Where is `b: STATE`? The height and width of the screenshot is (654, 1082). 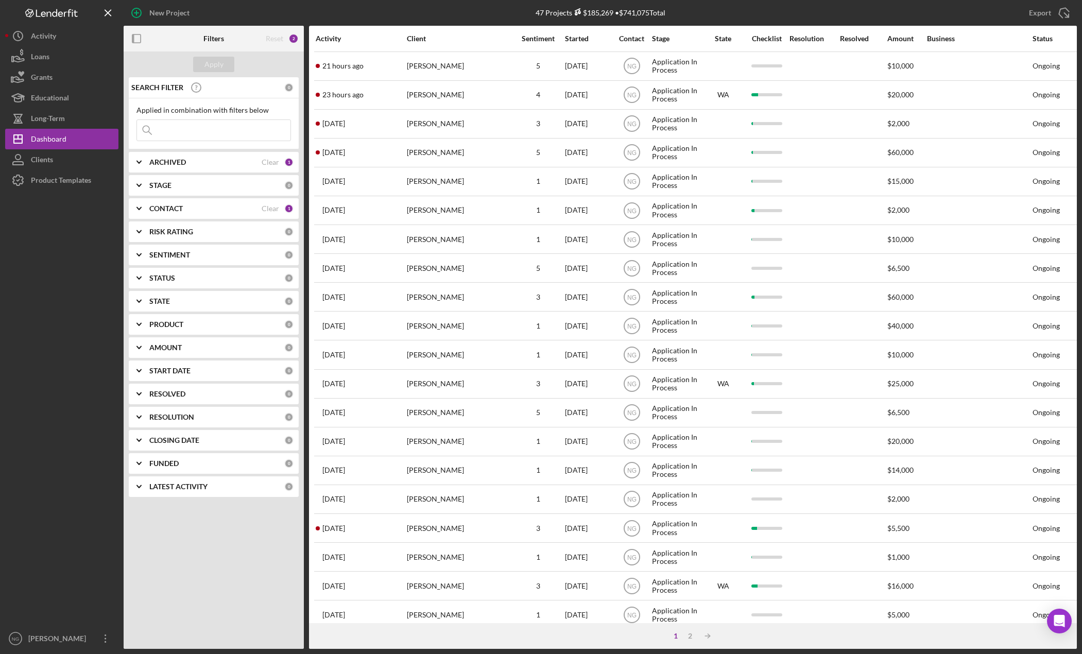
b: STATE is located at coordinates (160, 301).